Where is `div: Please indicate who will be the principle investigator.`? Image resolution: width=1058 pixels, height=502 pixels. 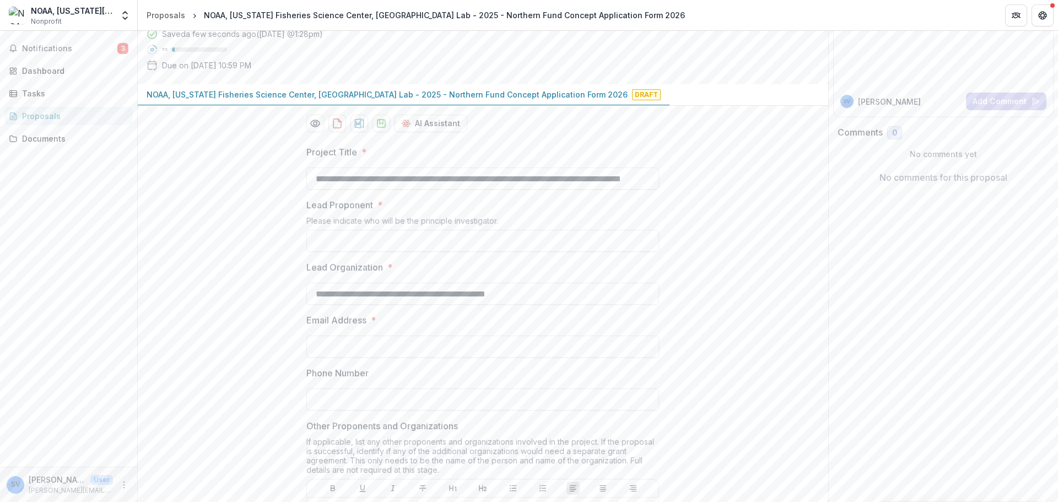
div: Please indicate who will be the principle investigator. is located at coordinates (483, 223).